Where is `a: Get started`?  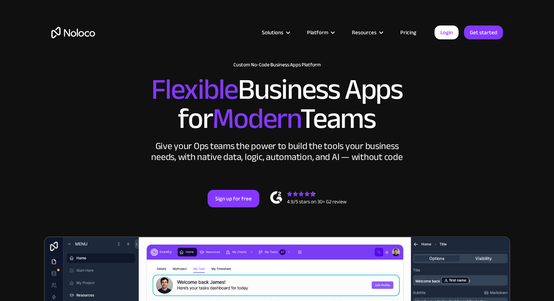
a: Get started is located at coordinates (483, 32).